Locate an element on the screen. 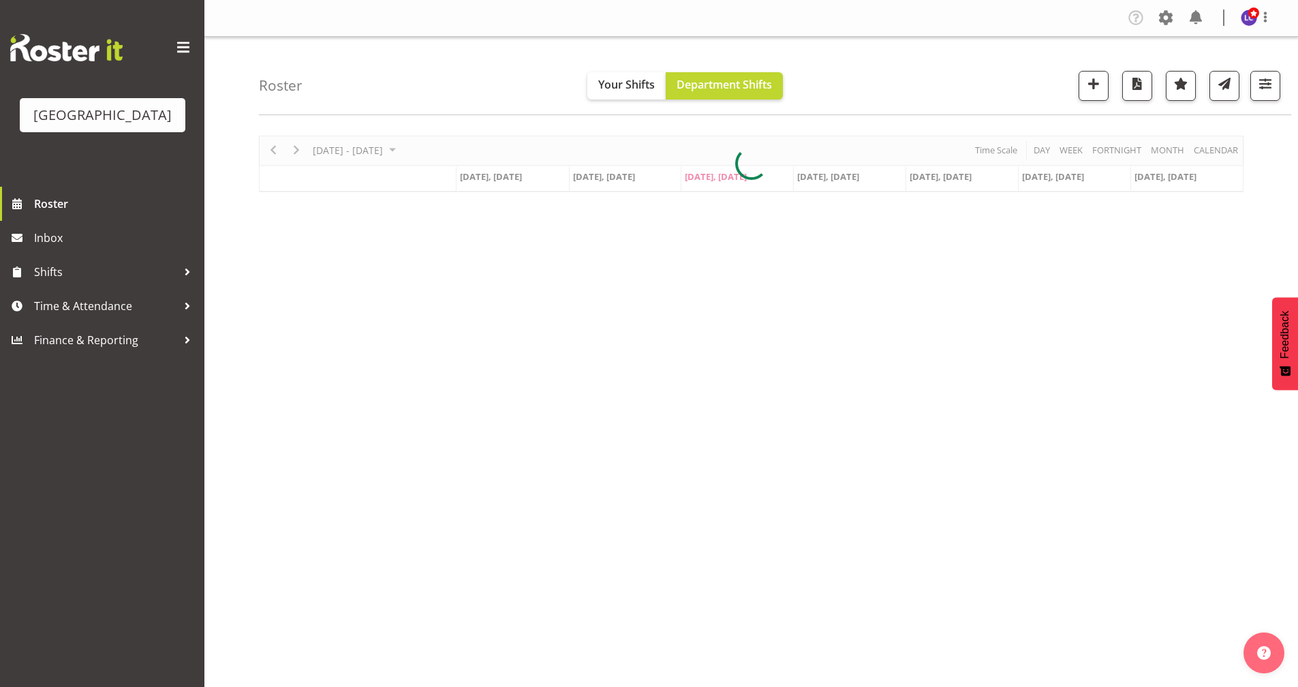 The height and width of the screenshot is (687, 1298). span: Finance & Reporting is located at coordinates (106, 340).